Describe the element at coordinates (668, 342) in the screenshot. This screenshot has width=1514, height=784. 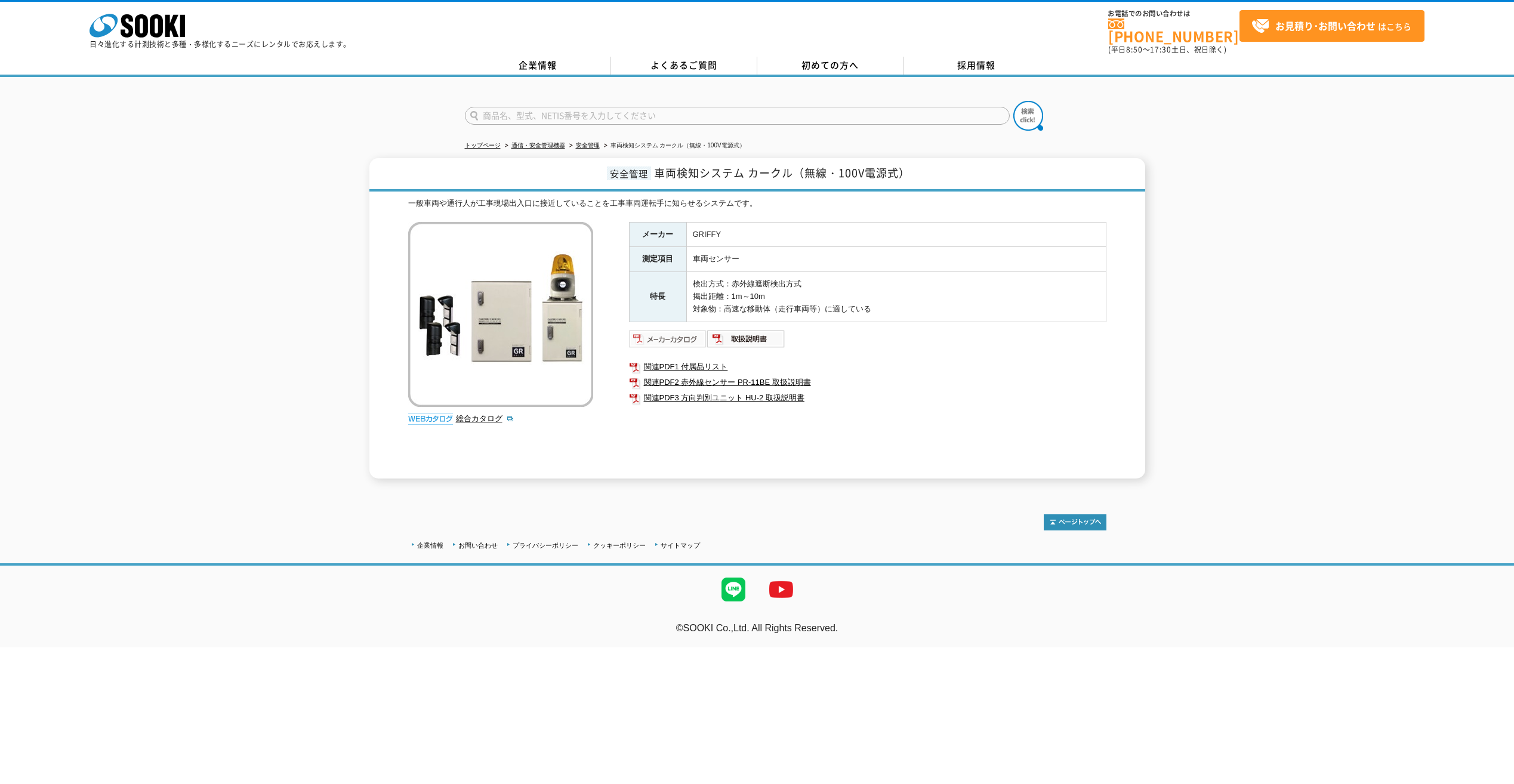
I see `a: メーカーカタログ` at that location.